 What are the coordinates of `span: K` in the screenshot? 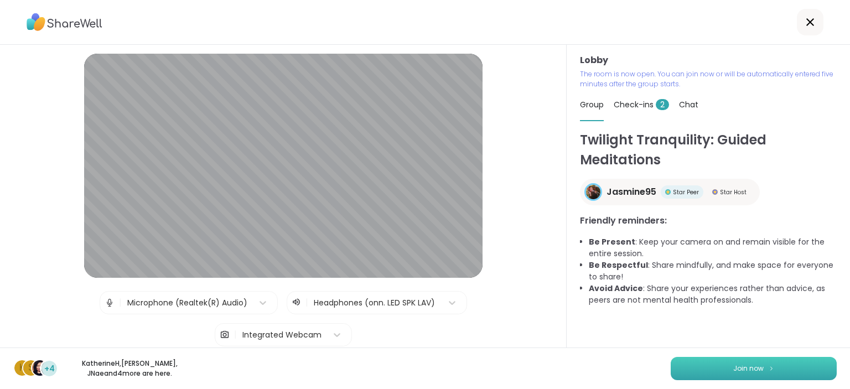 It's located at (22, 368).